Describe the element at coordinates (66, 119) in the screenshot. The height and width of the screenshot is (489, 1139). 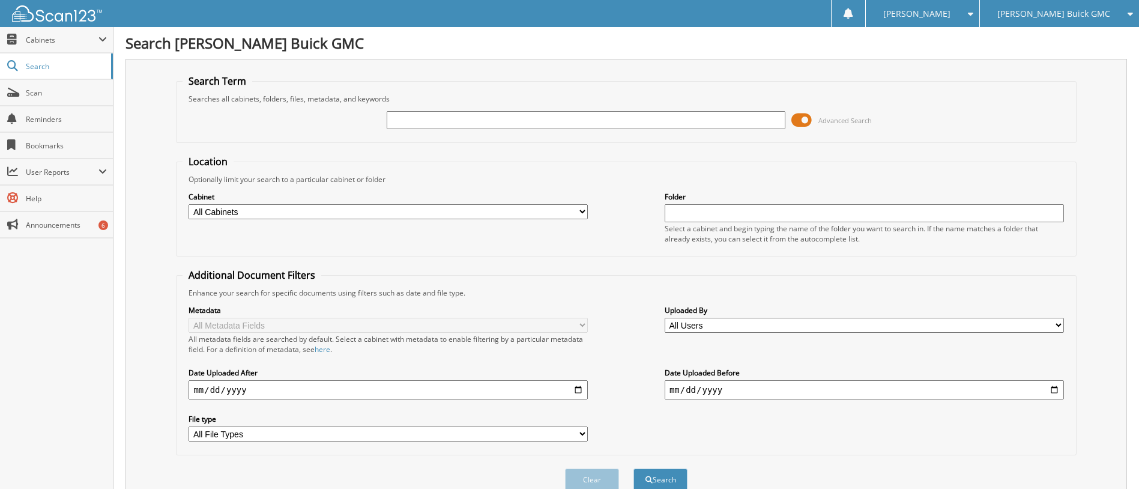
I see `span: Reminders` at that location.